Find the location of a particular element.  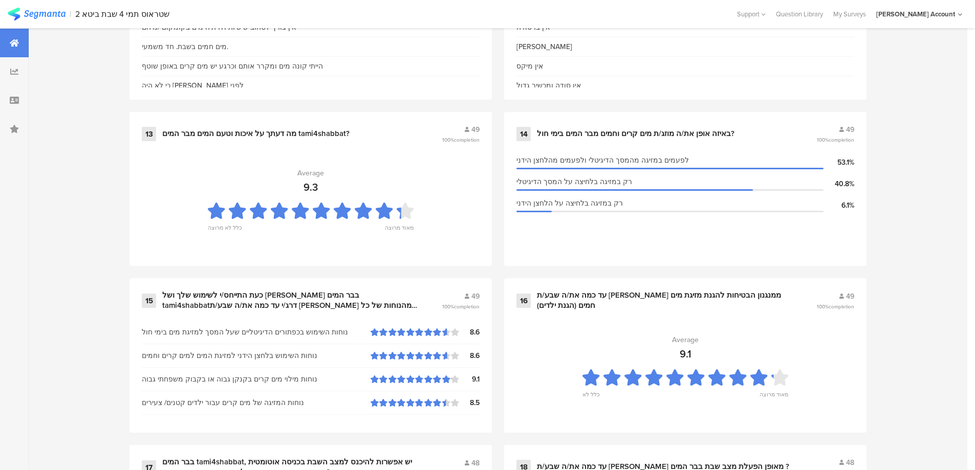

div: הייתי קונה מים ומקרר אותם וכרגע יש מים קרים באופן שוטף is located at coordinates (232, 66).